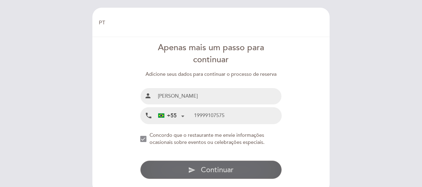 The width and height of the screenshot is (422, 187). Describe the element at coordinates (217, 170) in the screenshot. I see `span: Continuar` at that location.